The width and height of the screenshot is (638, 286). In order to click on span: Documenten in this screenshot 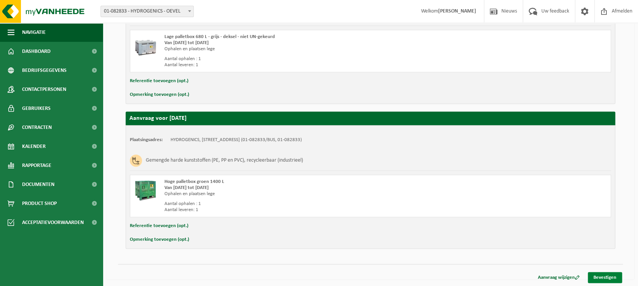, I will do `click(38, 185)`.